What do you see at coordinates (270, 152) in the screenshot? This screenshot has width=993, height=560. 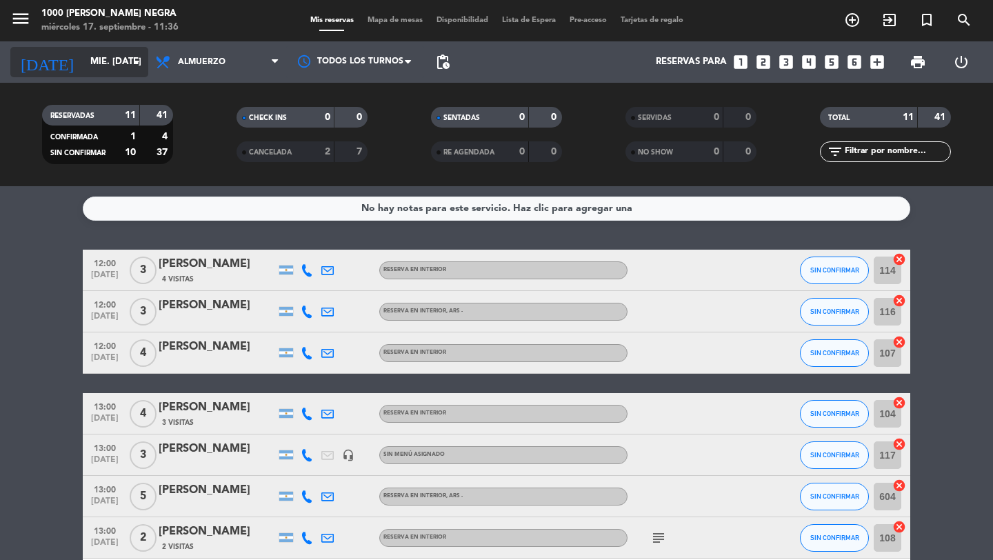 I see `span: CANCELADA` at bounding box center [270, 152].